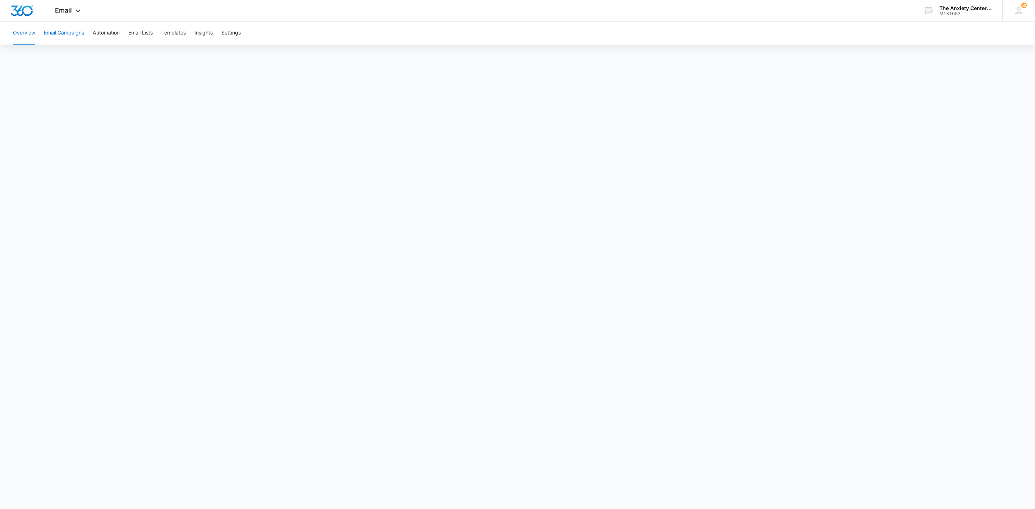 This screenshot has height=509, width=1035. I want to click on button: Settings, so click(231, 33).